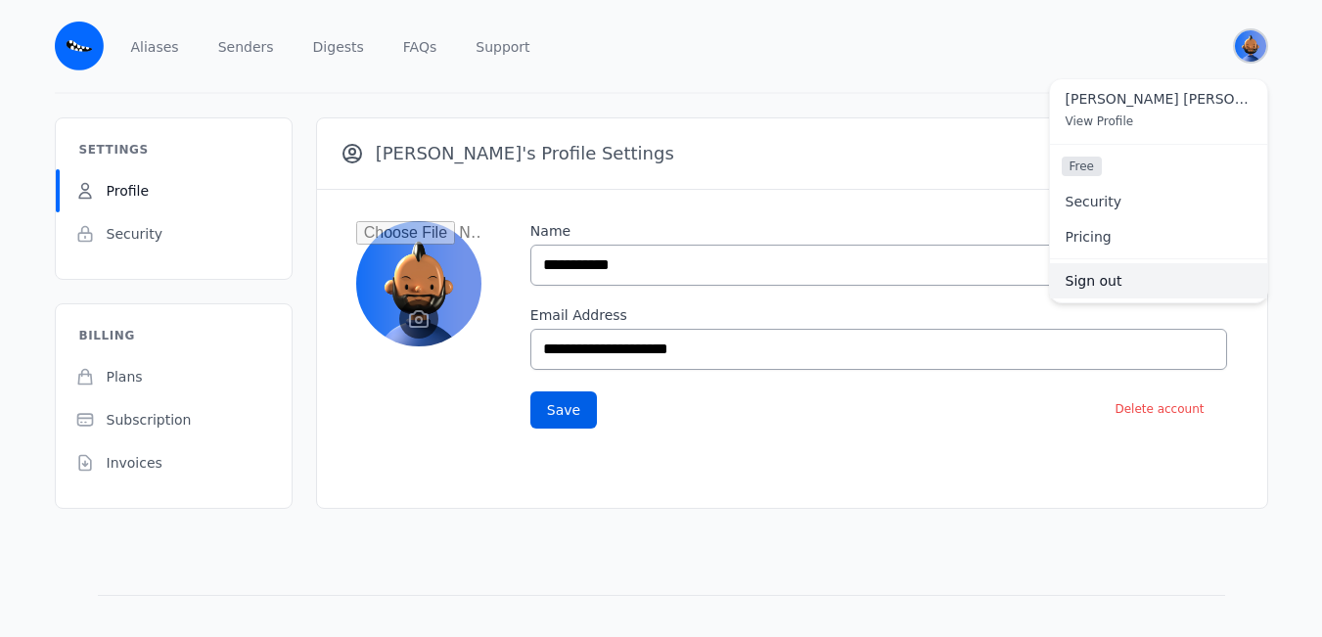 The height and width of the screenshot is (637, 1322). I want to click on span: View Profile, so click(1100, 121).